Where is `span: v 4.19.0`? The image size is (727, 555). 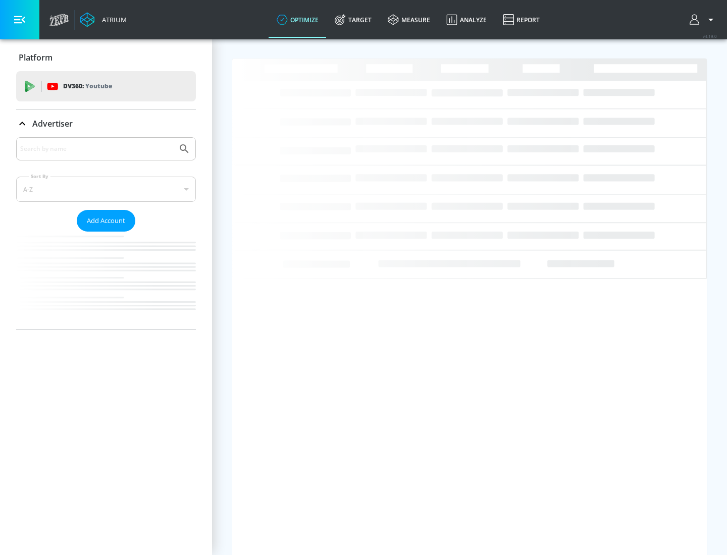 span: v 4.19.0 is located at coordinates (710, 36).